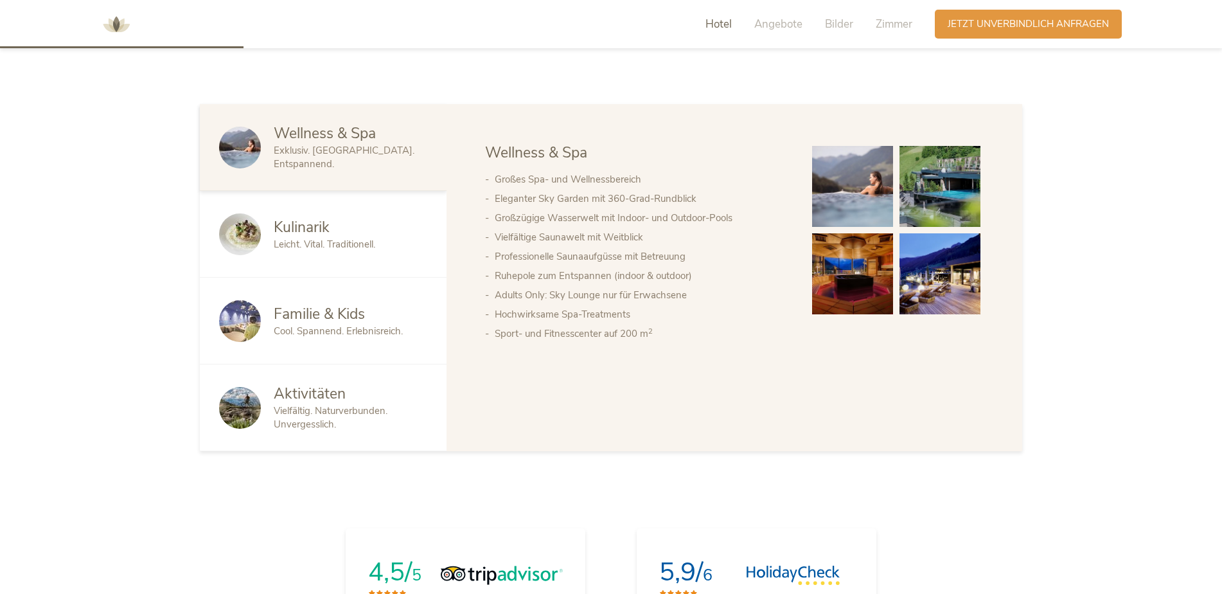 Image resolution: width=1222 pixels, height=594 pixels. What do you see at coordinates (330, 417) in the screenshot?
I see `span: Vielfältig. Naturverbunden. Unvergesslich.` at bounding box center [330, 417].